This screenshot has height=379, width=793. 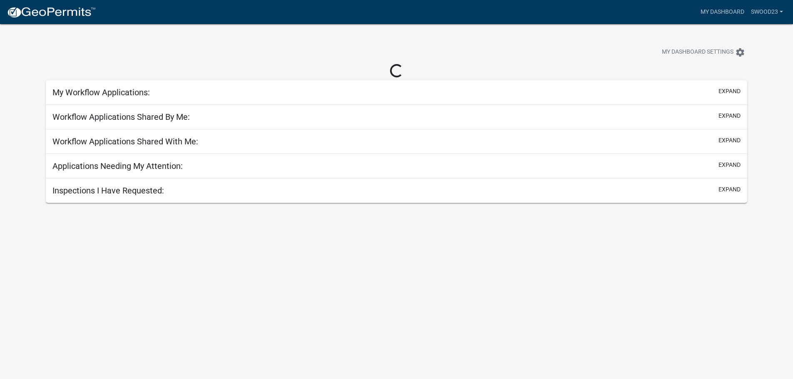 I want to click on button: My Dashboard Settingssettings, so click(x=703, y=52).